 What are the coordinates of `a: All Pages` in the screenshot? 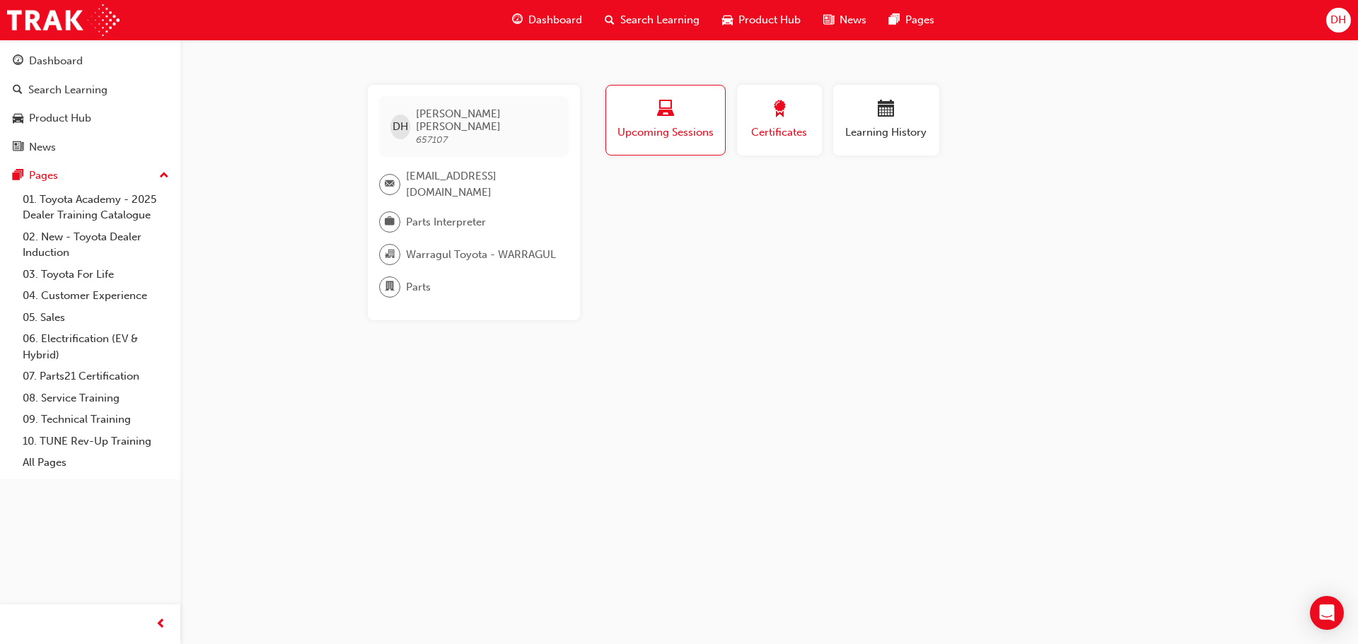 It's located at (95, 463).